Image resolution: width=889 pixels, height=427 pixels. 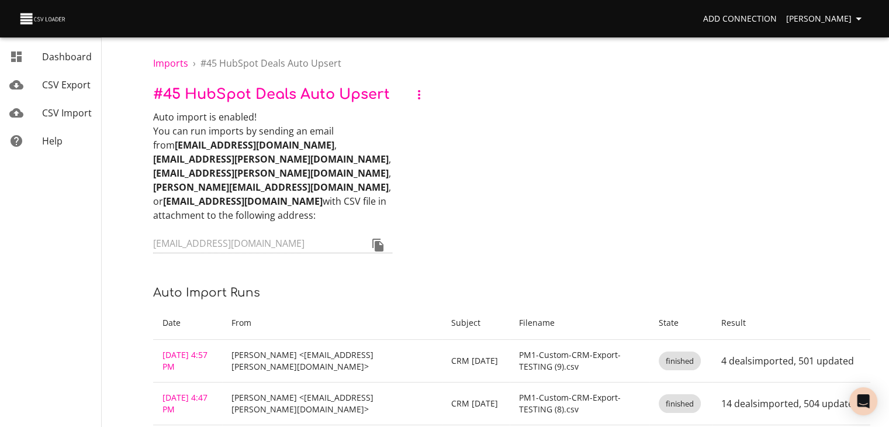 I want to click on img: CSV Loader, so click(x=43, y=19).